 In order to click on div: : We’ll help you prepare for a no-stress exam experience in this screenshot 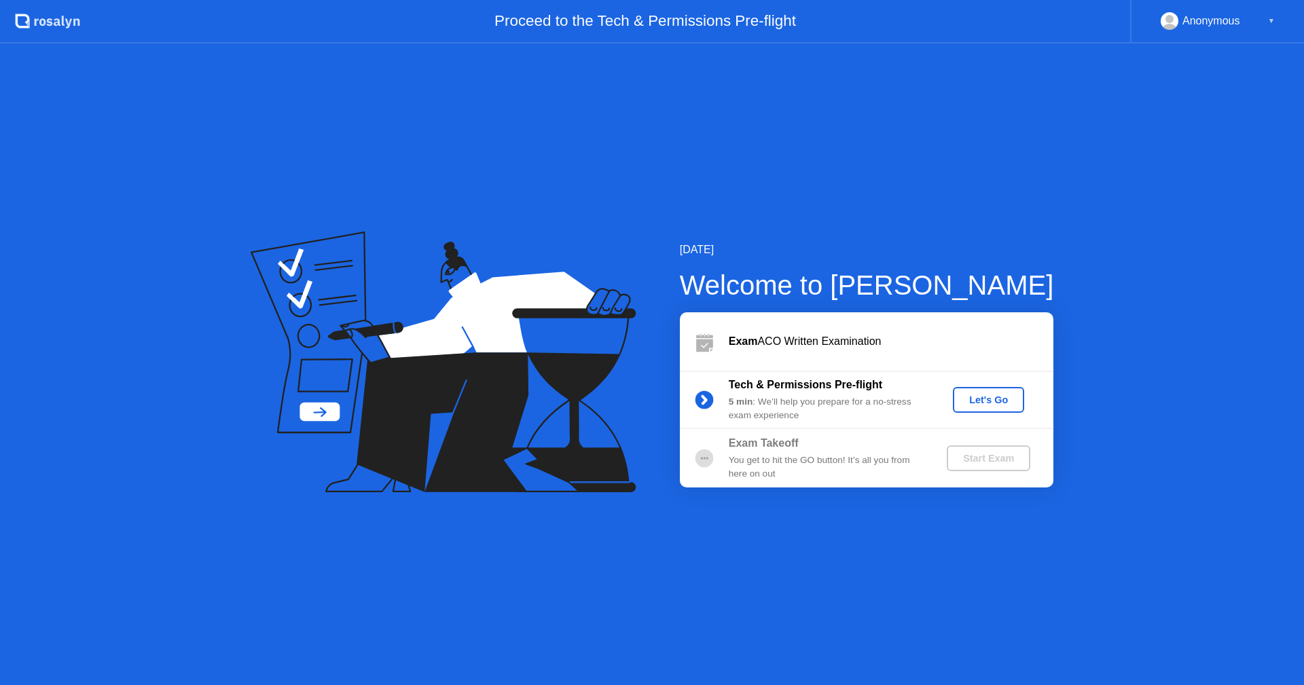, I will do `click(827, 409)`.